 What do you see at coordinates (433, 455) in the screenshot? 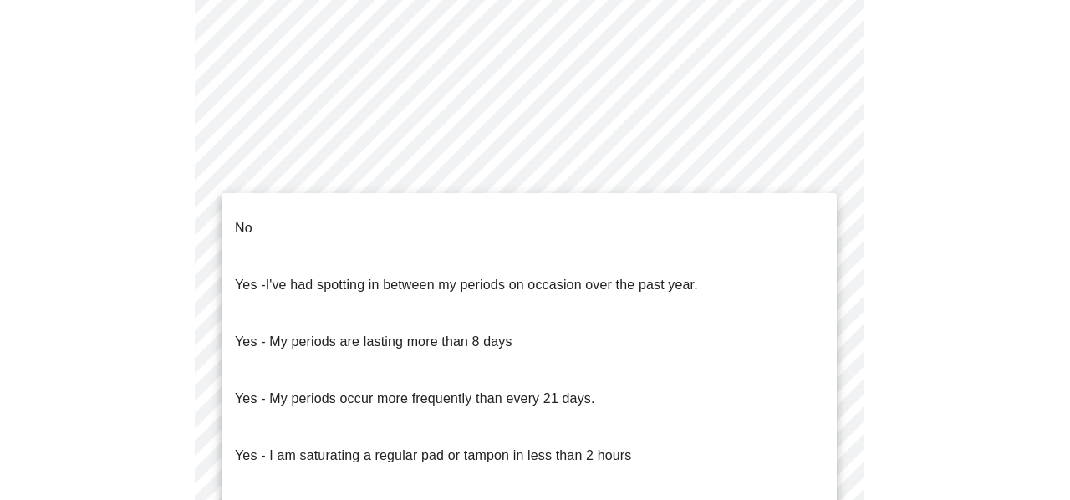
I see `p: Yes - I am saturating a regular pad or tampon in less than 2 hours` at bounding box center [433, 455].